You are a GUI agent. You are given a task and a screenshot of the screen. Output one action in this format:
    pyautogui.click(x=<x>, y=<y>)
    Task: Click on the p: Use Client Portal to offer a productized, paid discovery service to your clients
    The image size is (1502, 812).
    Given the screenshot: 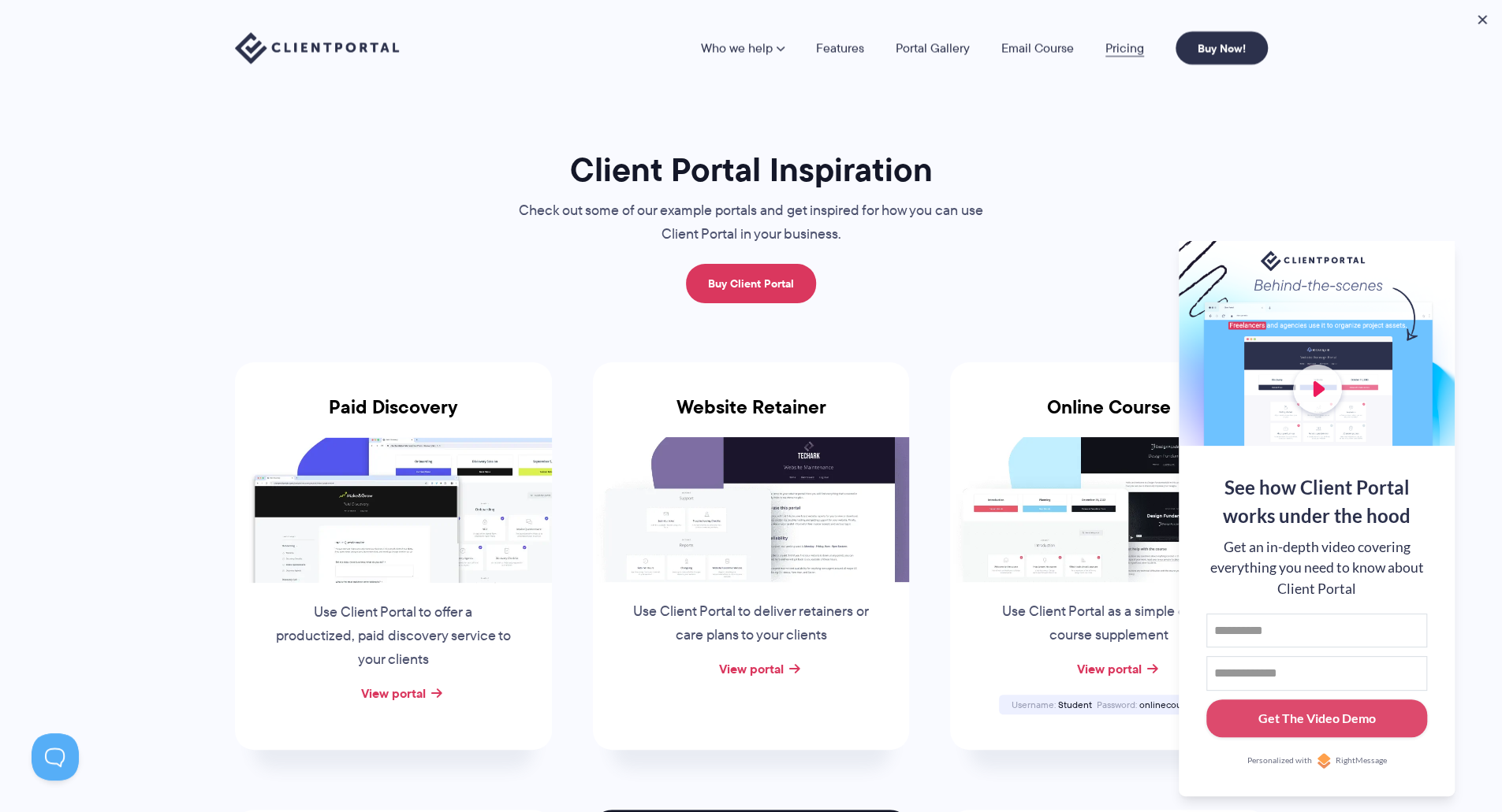 What is the action you would take?
    pyautogui.click(x=394, y=637)
    